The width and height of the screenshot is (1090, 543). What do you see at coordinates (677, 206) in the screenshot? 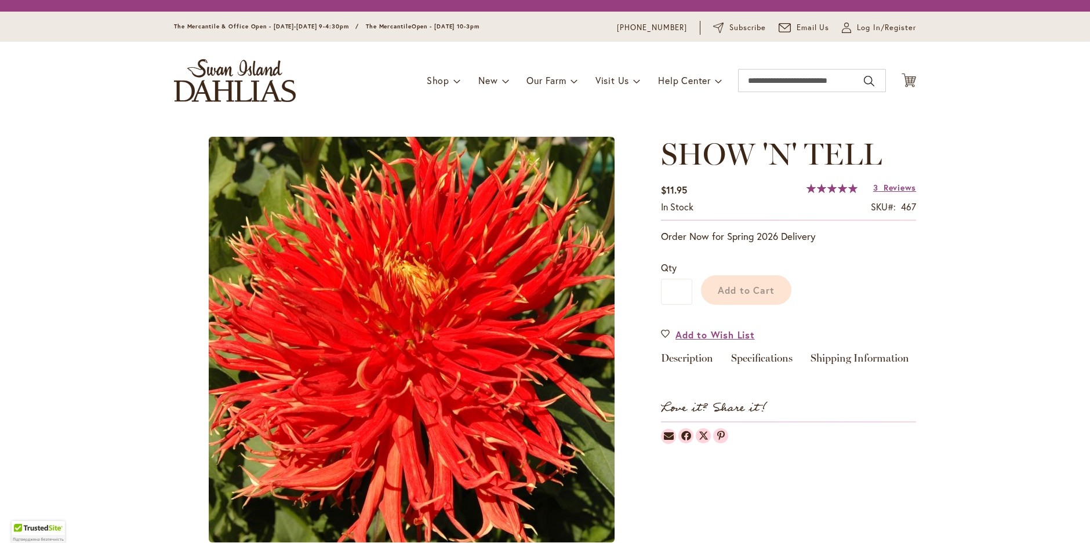
I see `span: In stock` at bounding box center [677, 206].